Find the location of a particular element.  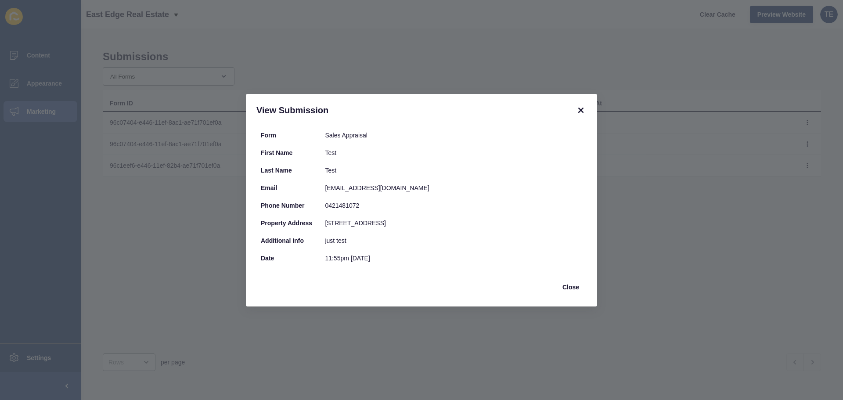

b: Additional Info is located at coordinates (282, 241).